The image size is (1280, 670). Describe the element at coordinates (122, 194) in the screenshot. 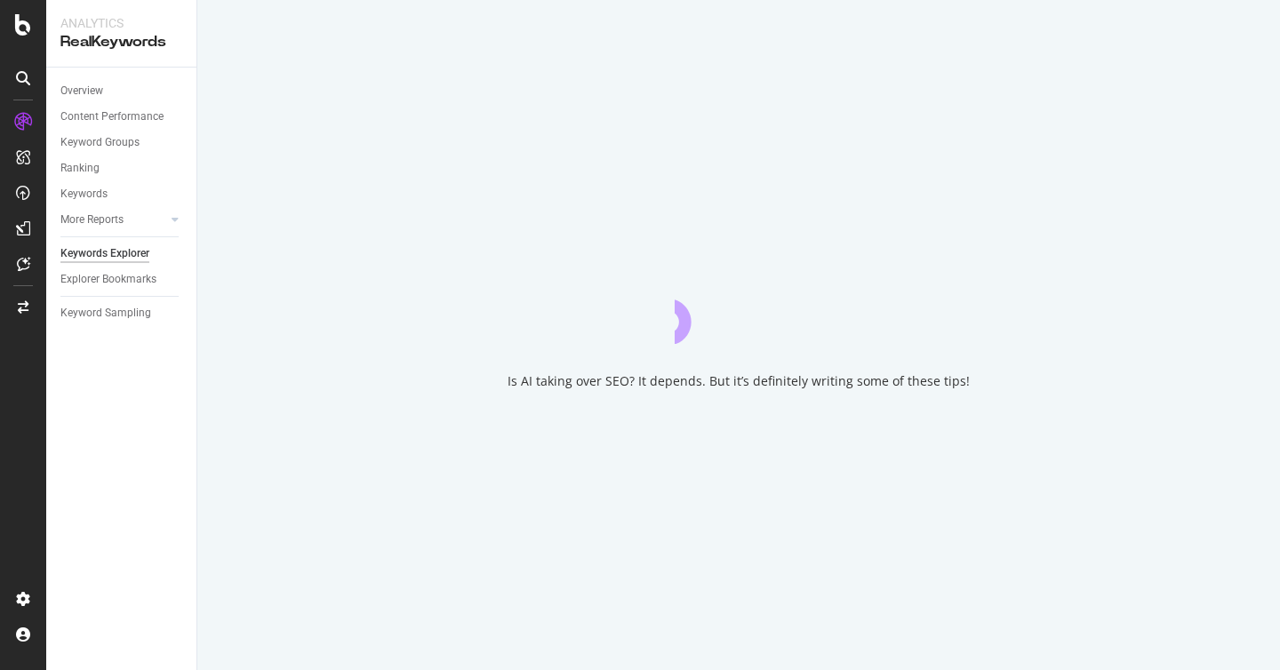

I see `a: Keywords` at that location.